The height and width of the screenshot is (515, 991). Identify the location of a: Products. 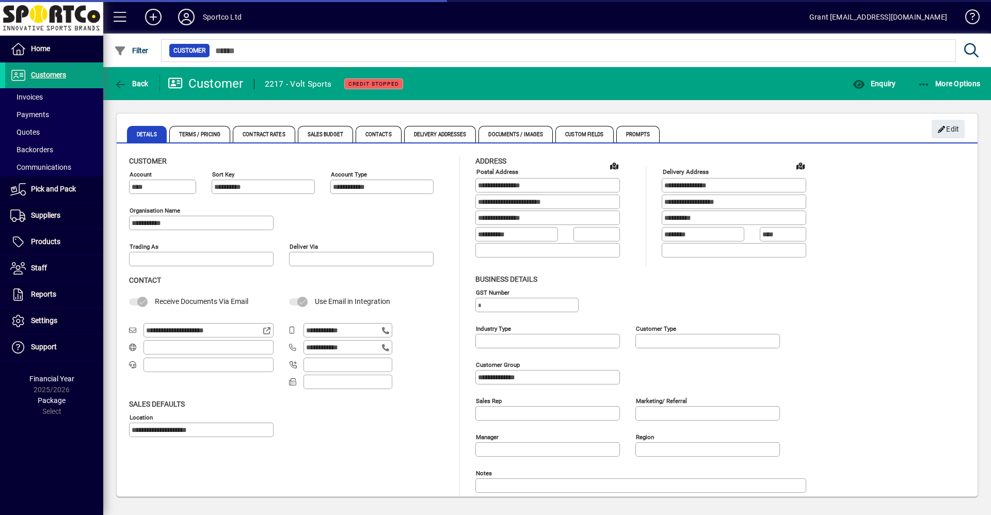
(54, 242).